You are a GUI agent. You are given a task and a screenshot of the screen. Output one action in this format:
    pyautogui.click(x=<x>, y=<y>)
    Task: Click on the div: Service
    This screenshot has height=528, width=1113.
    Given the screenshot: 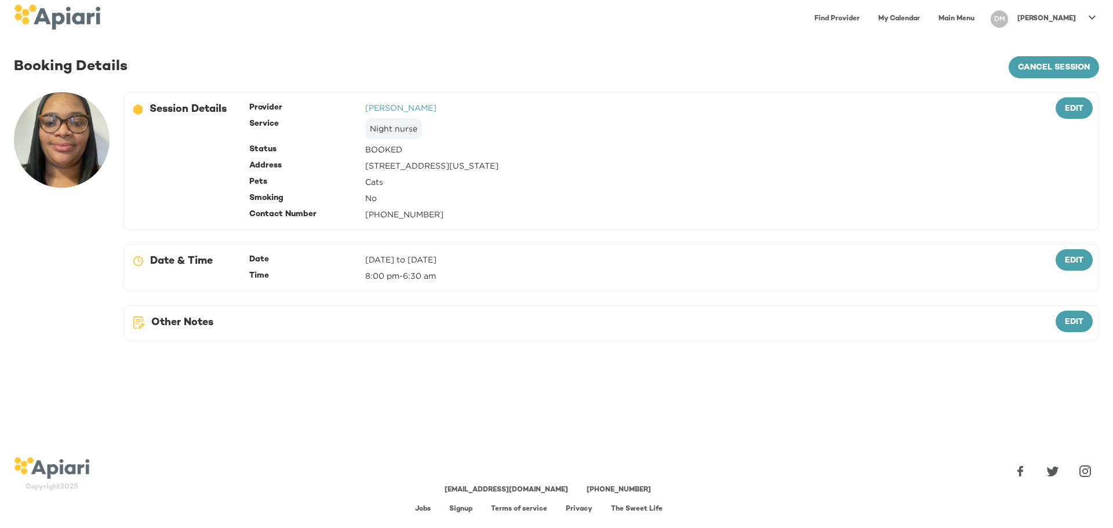 What is the action you would take?
    pyautogui.click(x=307, y=124)
    